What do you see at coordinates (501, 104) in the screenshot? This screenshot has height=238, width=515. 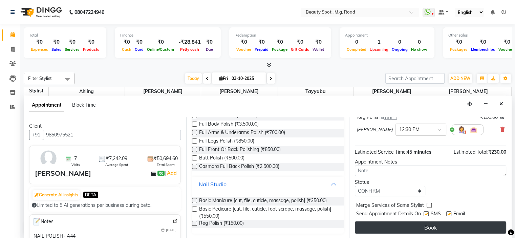 I see `button: Close` at bounding box center [501, 104].